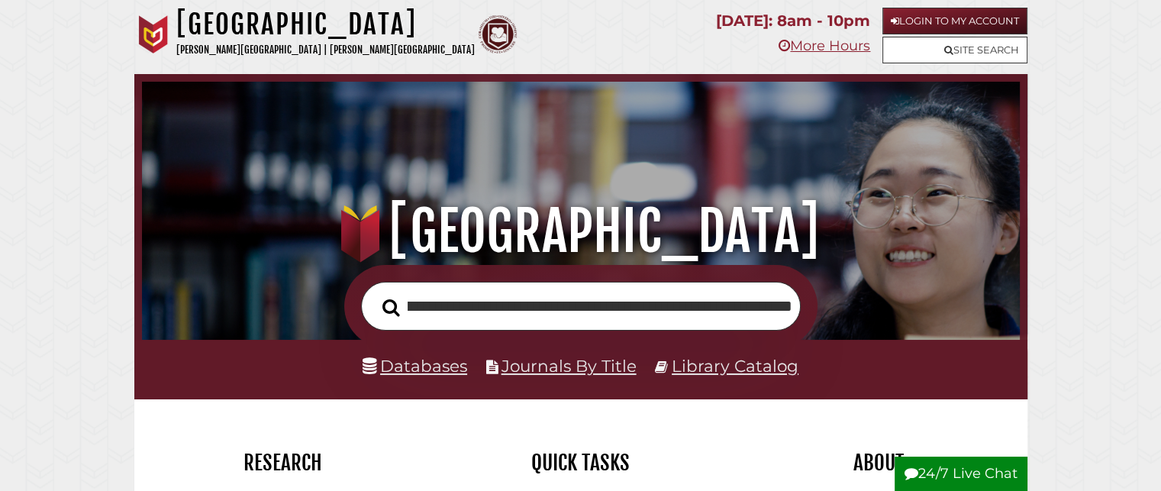 The width and height of the screenshot is (1161, 491). I want to click on img: Calvin Theological Seminary, so click(498, 34).